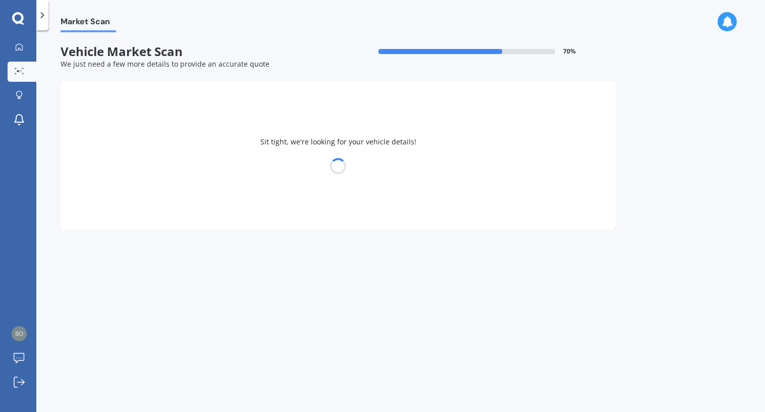 The width and height of the screenshot is (765, 412). What do you see at coordinates (88, 23) in the screenshot?
I see `span: Market Scan` at bounding box center [88, 23].